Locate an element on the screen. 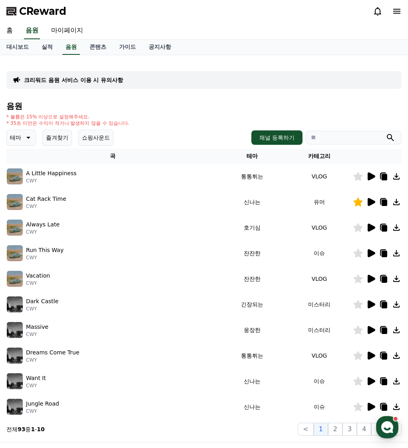 This screenshot has height=448, width=408. strong: 93 is located at coordinates (21, 429).